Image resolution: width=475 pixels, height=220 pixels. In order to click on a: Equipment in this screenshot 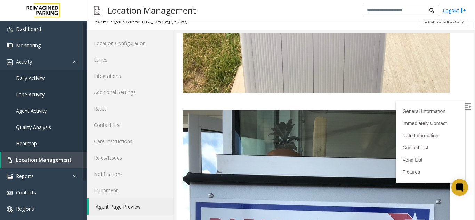, I will do `click(130, 190)`.